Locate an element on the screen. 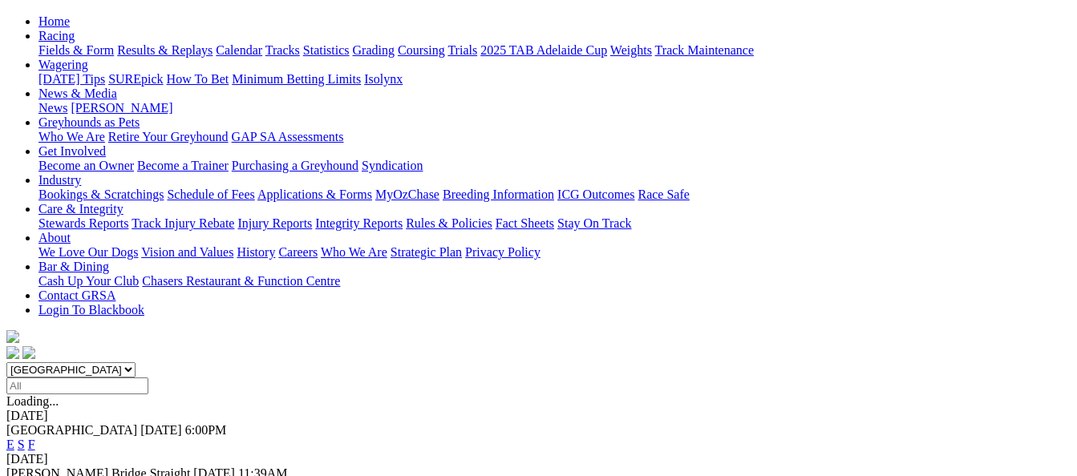 This screenshot has height=476, width=1077. a: GAP SA Assessments is located at coordinates (288, 136).